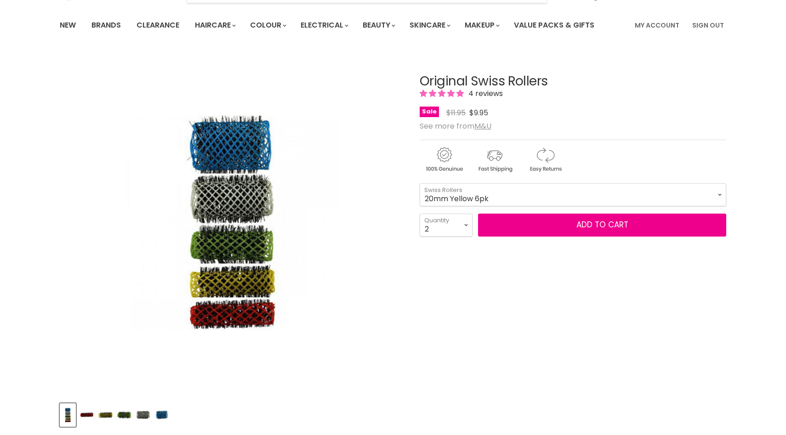  I want to click on a: Brands, so click(106, 25).